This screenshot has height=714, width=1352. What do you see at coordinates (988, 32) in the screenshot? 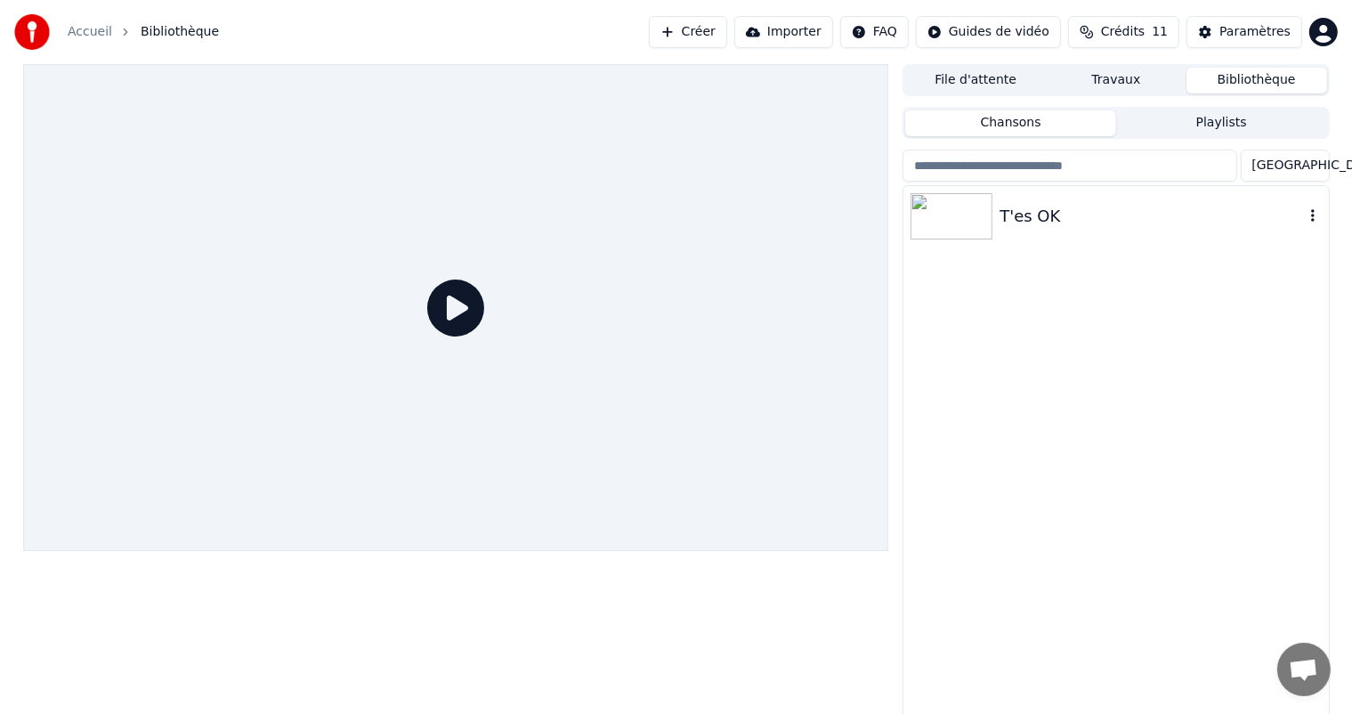
I see `button: Guides de vidéo` at bounding box center [988, 32].